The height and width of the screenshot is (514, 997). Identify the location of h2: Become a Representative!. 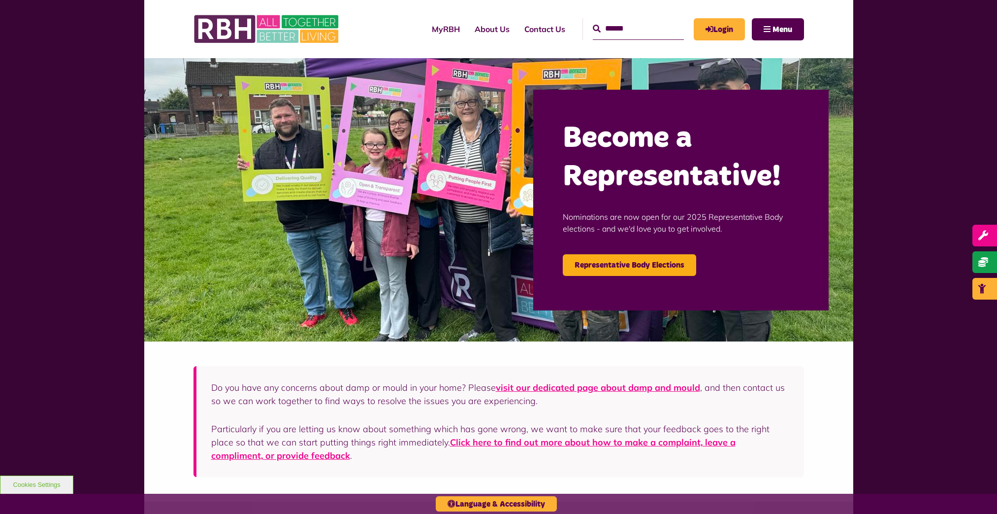
(681, 158).